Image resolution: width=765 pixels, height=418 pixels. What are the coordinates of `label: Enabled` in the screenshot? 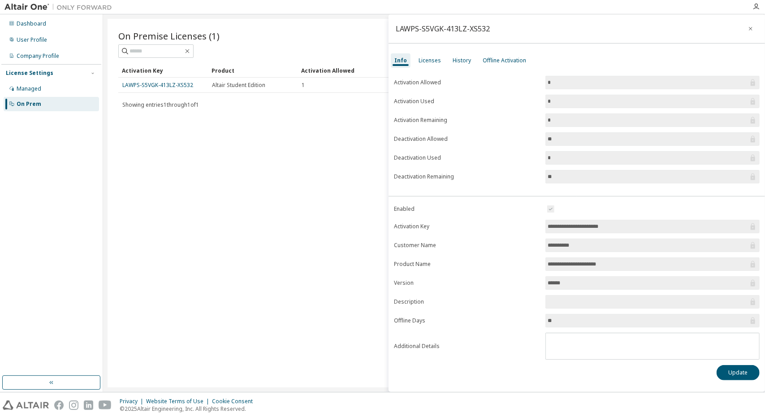 It's located at (467, 209).